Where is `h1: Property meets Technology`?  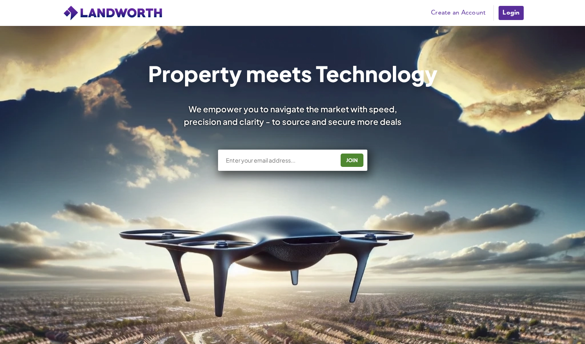 h1: Property meets Technology is located at coordinates (292, 73).